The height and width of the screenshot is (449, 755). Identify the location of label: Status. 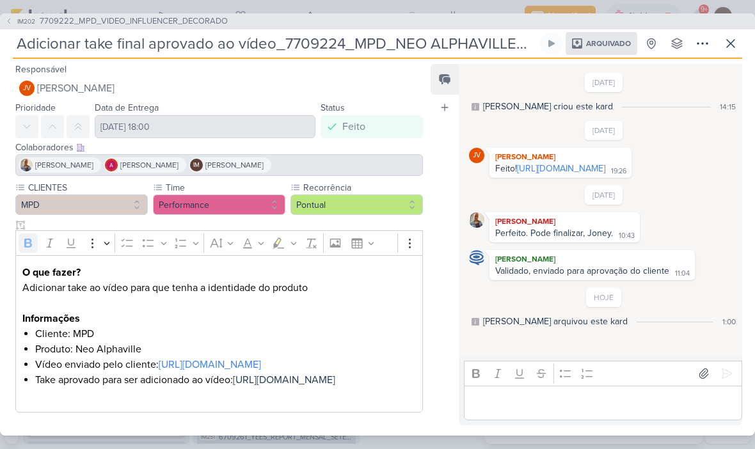
(332, 107).